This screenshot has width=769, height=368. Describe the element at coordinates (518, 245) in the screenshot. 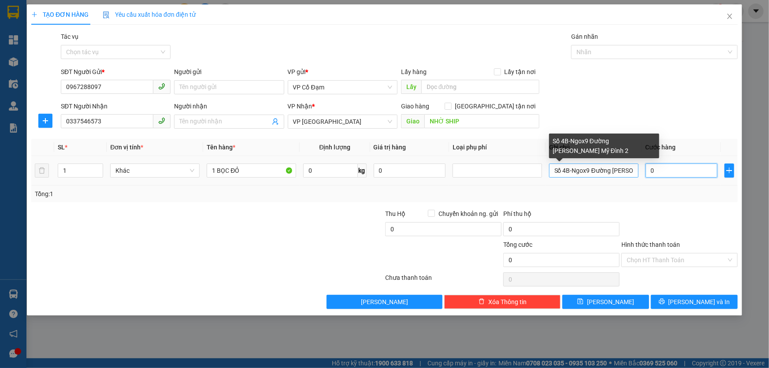

I see `span: Tổng cước` at that location.